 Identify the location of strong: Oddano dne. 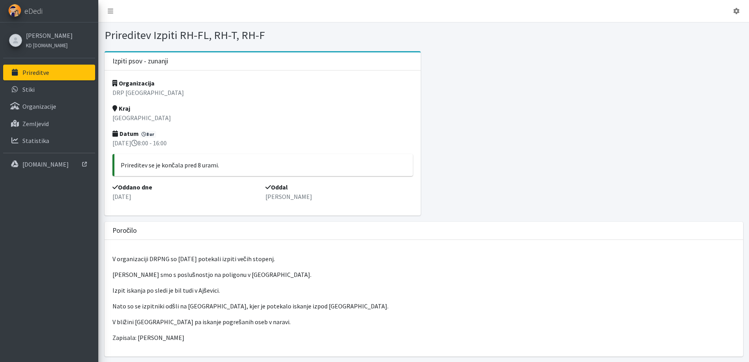
(132, 187).